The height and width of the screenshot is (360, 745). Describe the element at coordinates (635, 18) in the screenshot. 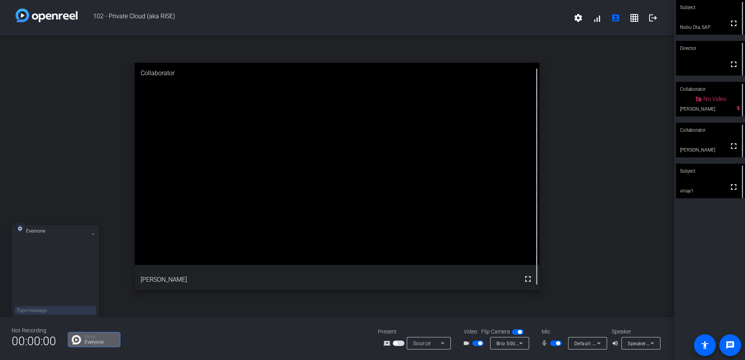

I see `mat-icon: grid_on` at that location.